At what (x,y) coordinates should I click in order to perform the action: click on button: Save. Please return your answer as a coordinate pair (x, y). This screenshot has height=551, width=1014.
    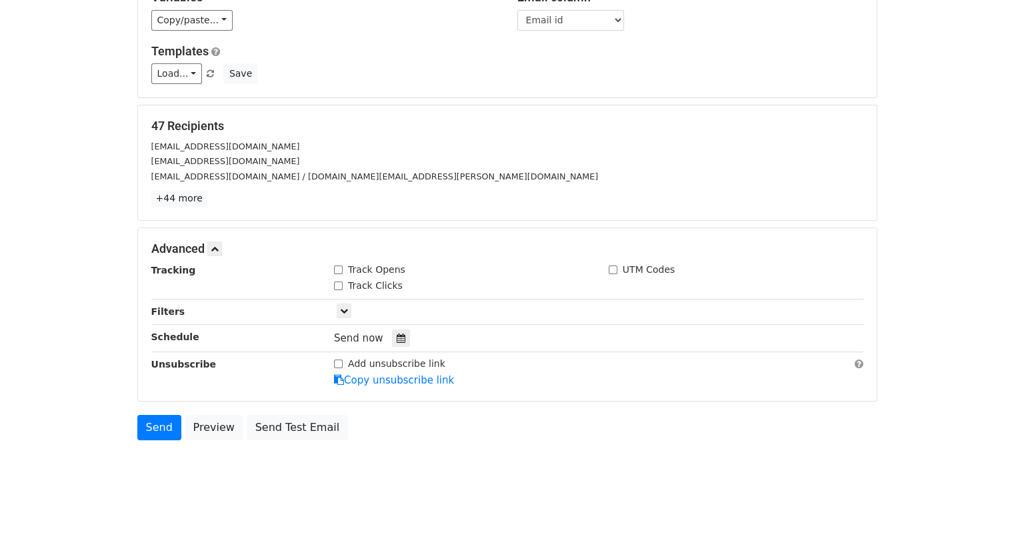
    Looking at the image, I should click on (241, 73).